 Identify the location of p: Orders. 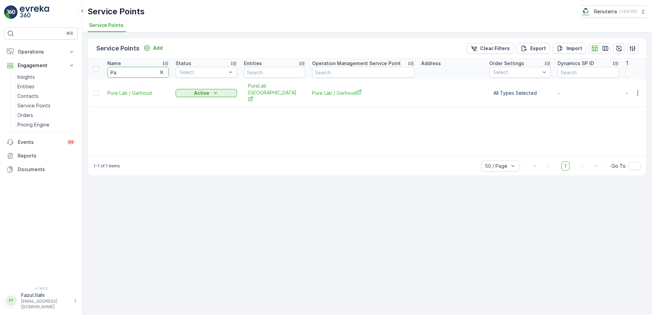
(25, 115).